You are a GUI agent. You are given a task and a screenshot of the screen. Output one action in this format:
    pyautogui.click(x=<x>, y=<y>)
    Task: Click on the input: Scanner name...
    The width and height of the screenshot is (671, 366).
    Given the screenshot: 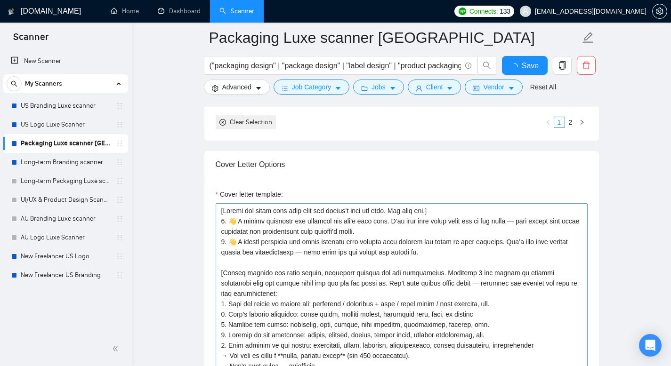 What is the action you would take?
    pyautogui.click(x=395, y=38)
    